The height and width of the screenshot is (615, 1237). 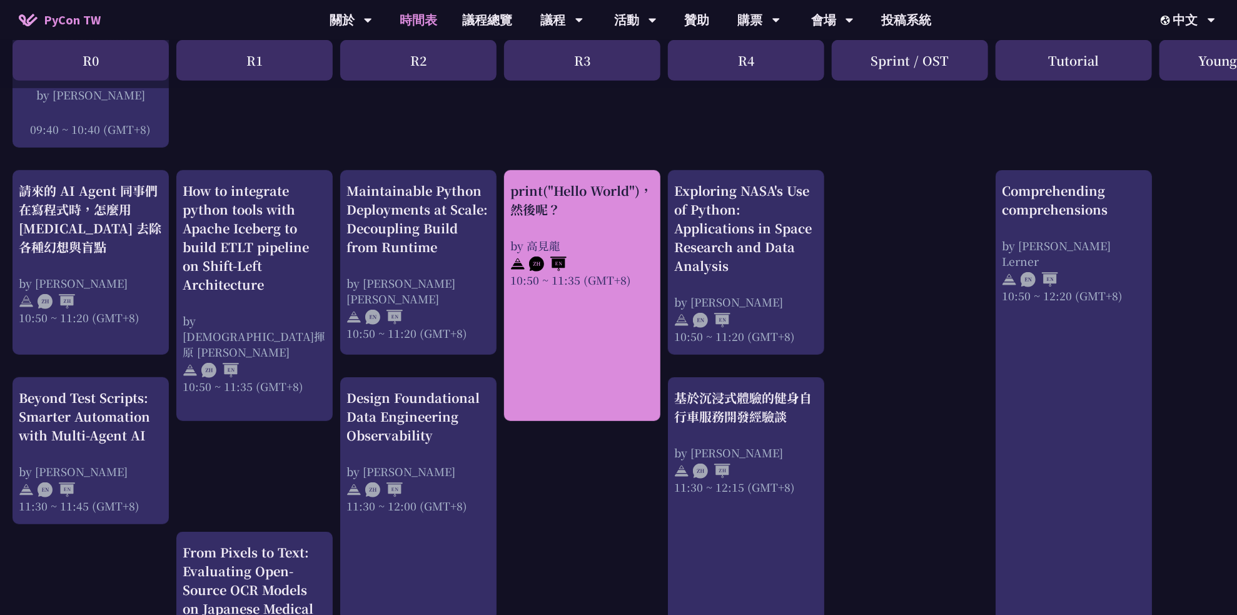 What do you see at coordinates (1074, 295) in the screenshot?
I see `div: 10:50 ~ 12:20 (GMT+8)` at bounding box center [1074, 295].